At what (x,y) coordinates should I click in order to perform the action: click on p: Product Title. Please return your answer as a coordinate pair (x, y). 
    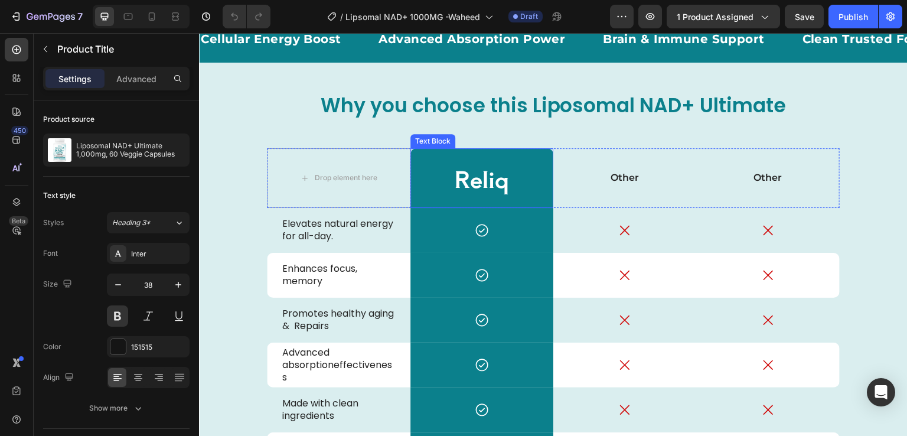
    Looking at the image, I should click on (121, 49).